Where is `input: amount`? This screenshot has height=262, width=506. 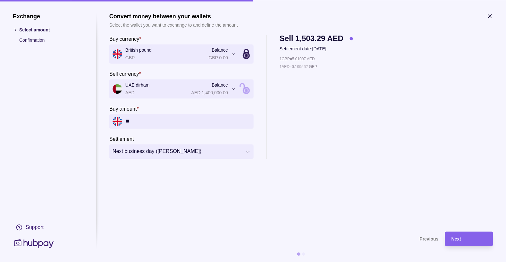 input: amount is located at coordinates (188, 121).